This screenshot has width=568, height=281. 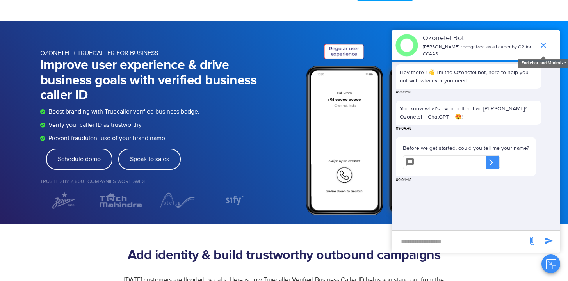 What do you see at coordinates (459, 242) in the screenshot?
I see `div: new-msg-input` at bounding box center [459, 242].